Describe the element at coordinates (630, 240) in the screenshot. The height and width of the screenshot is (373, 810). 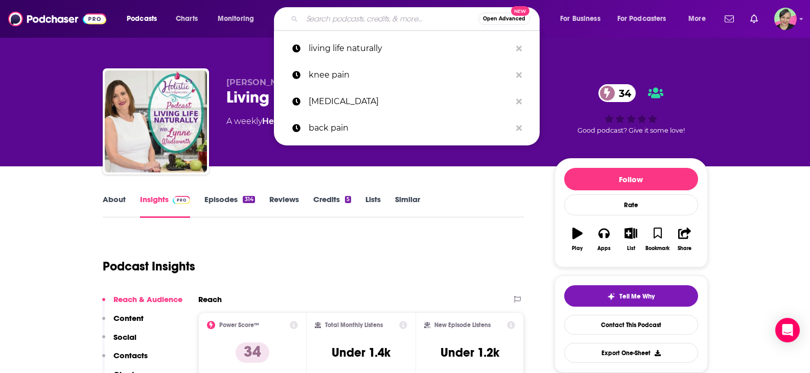
I see `button: List` at that location.